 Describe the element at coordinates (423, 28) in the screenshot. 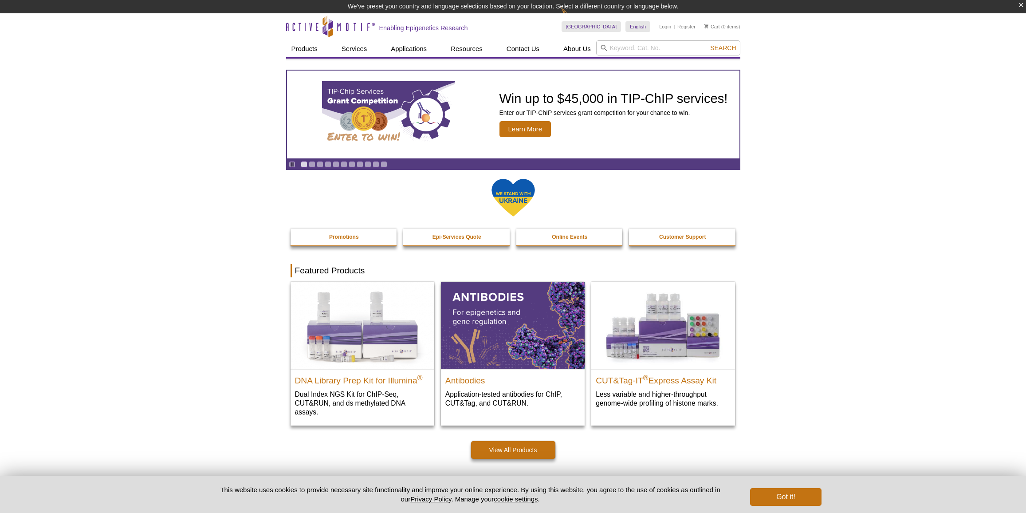

I see `h2: Enabling Epigenetics Research` at that location.